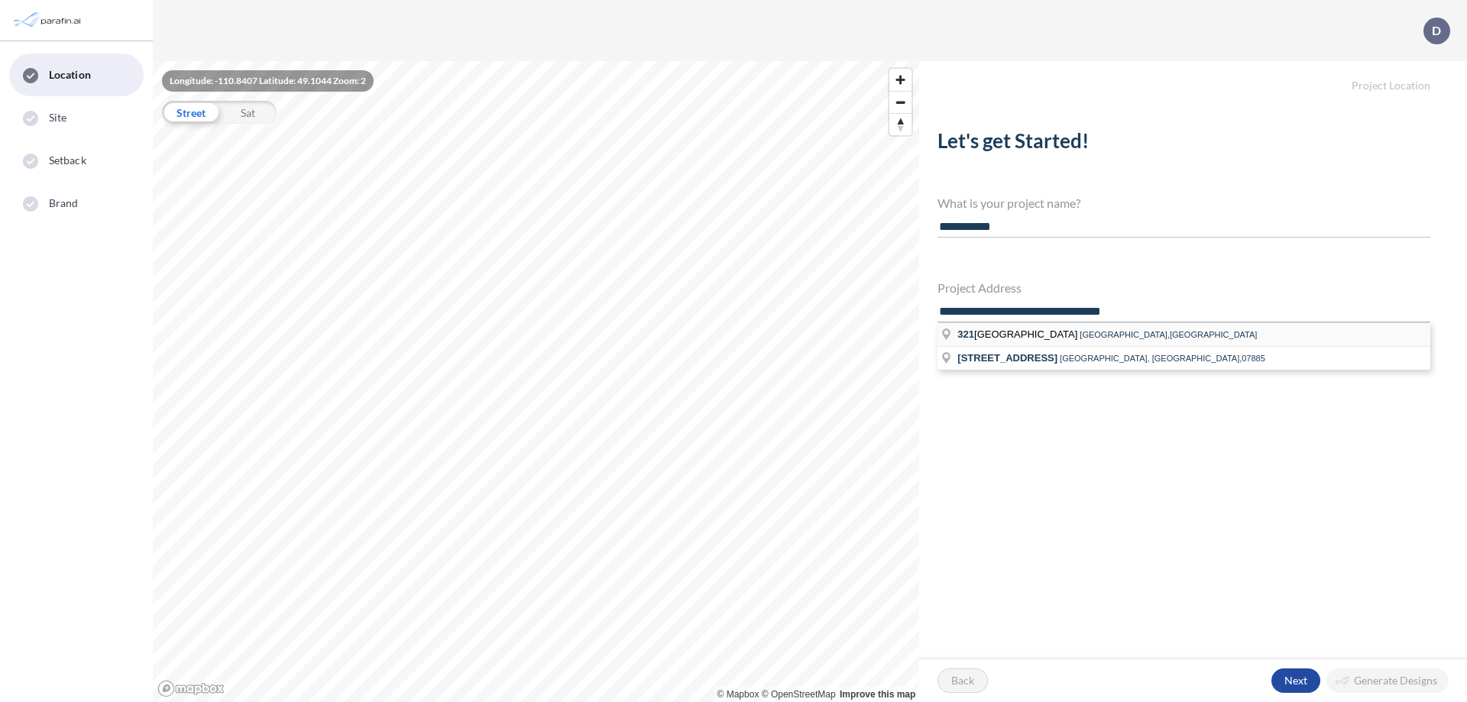 The image size is (1467, 702). I want to click on a: Mapbox homepage, so click(191, 688).